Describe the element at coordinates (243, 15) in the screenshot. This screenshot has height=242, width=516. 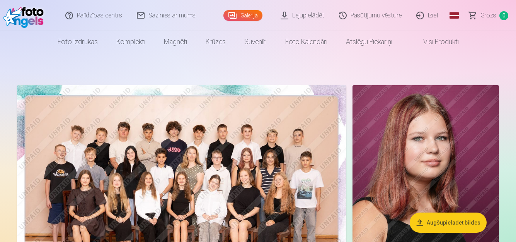
I see `a: Galerija` at that location.